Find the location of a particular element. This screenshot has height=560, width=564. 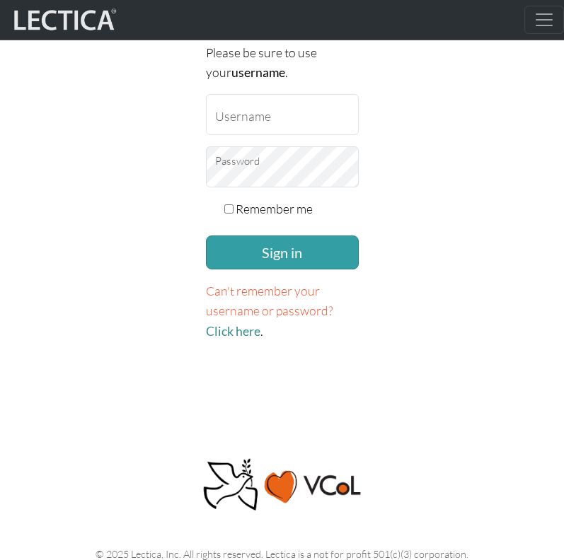

img: lecticalive is located at coordinates (64, 20).